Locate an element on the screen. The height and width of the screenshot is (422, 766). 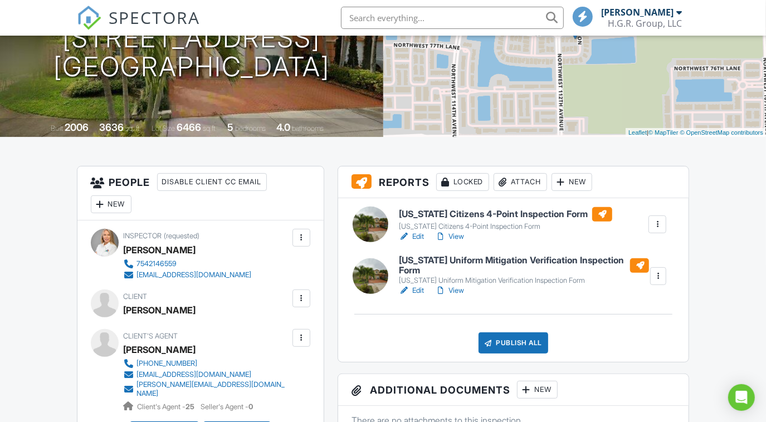
h3: Reports is located at coordinates (513, 182).